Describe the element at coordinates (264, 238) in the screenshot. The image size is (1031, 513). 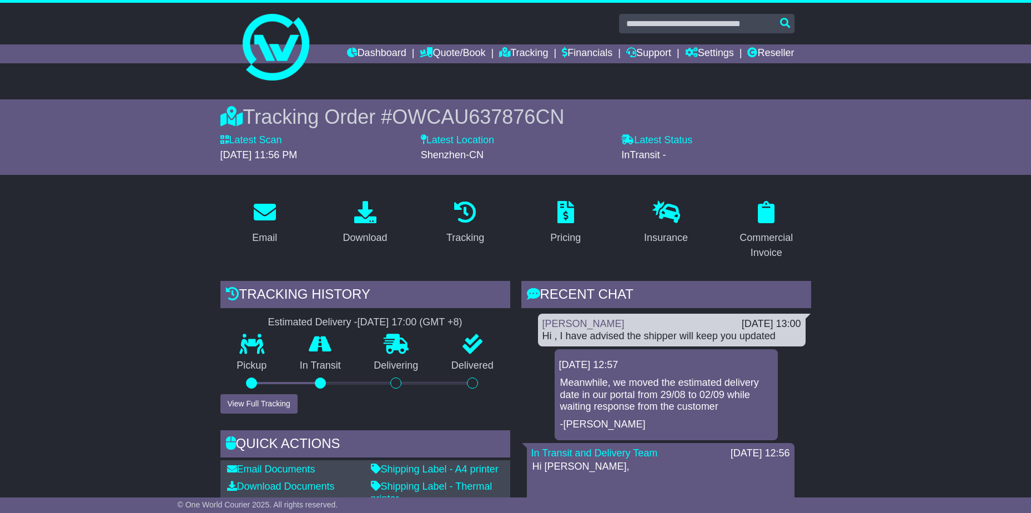
I see `div: Email` at that location.